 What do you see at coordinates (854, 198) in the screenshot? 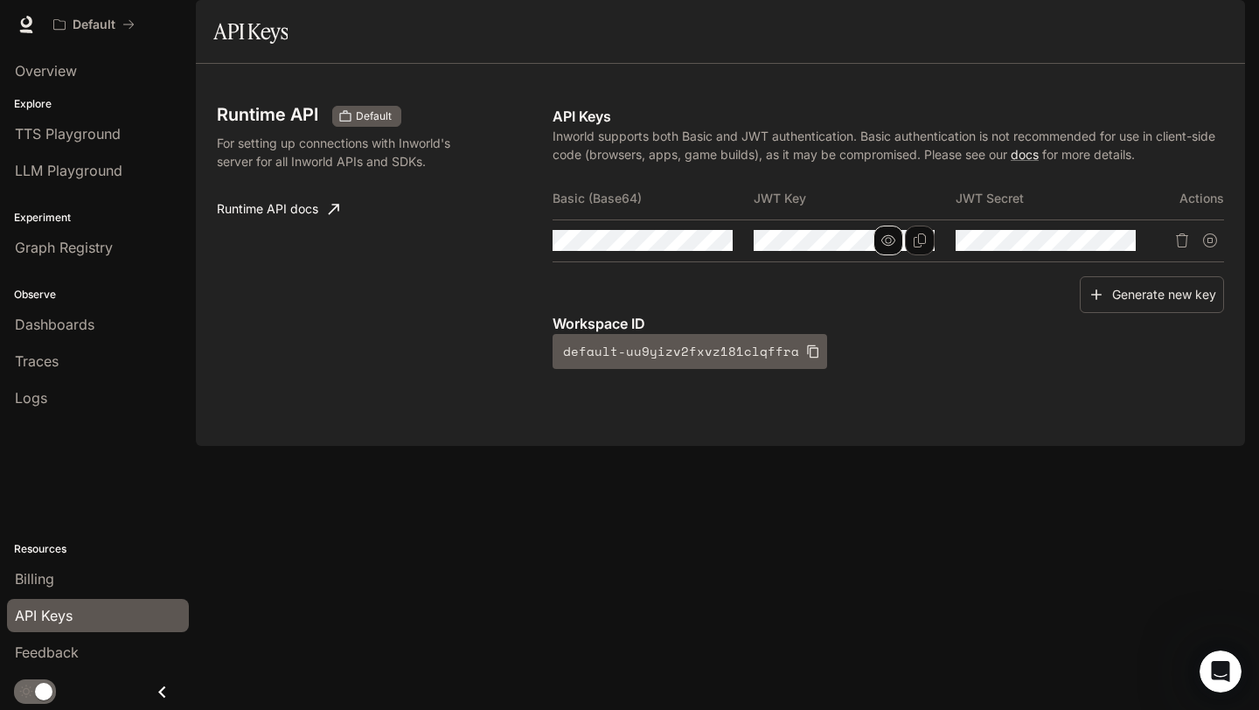
I see `th: JWT Key` at bounding box center [854, 198].